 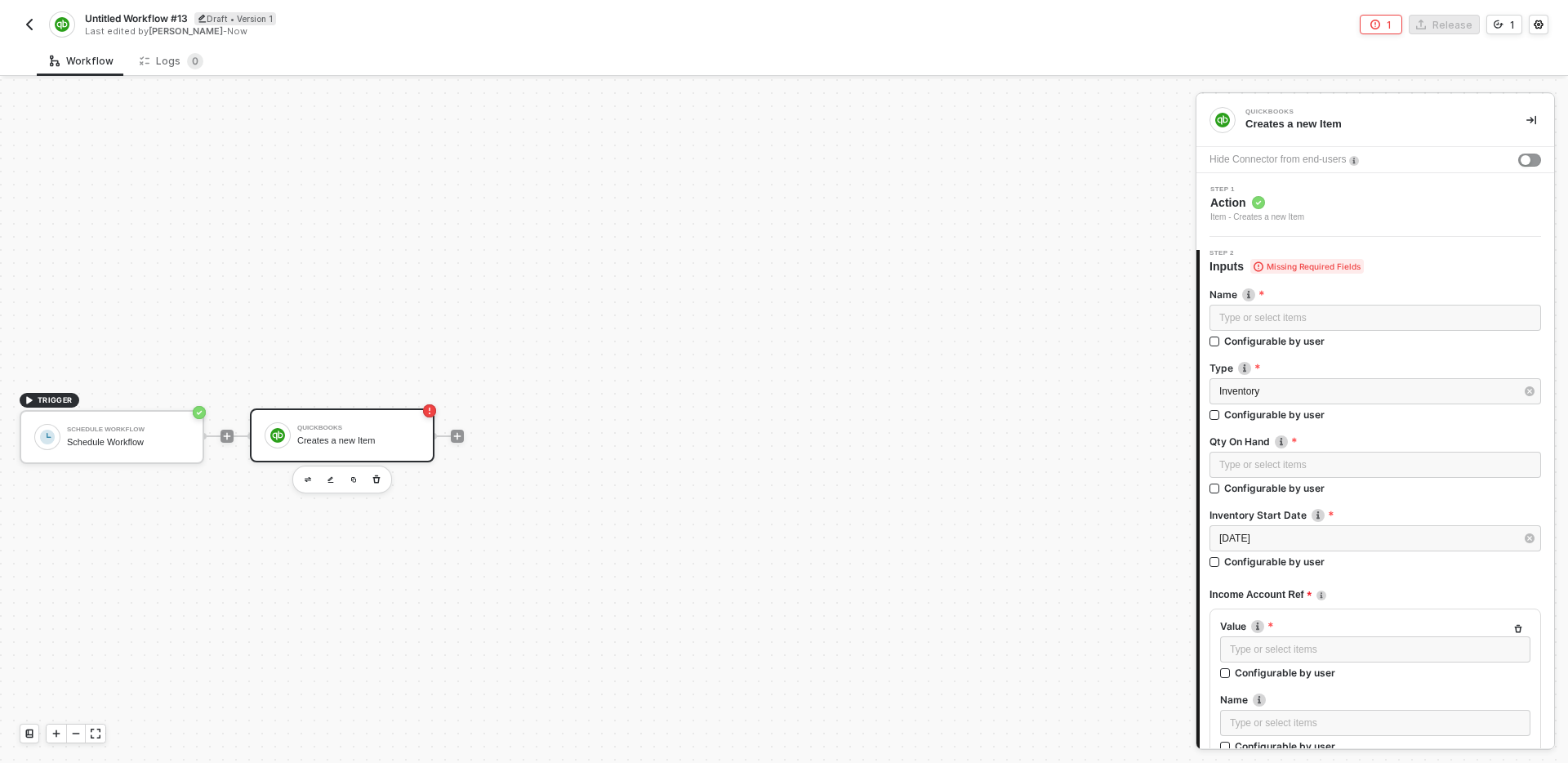 I want to click on div: Draft • Version 1, so click(x=235, y=19).